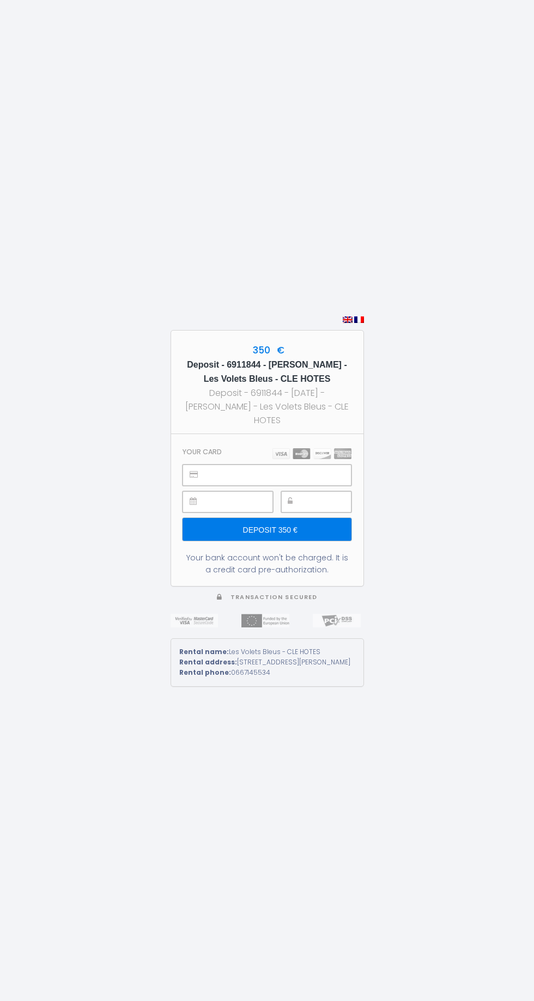 This screenshot has height=1001, width=534. I want to click on strong: Rental address:, so click(208, 662).